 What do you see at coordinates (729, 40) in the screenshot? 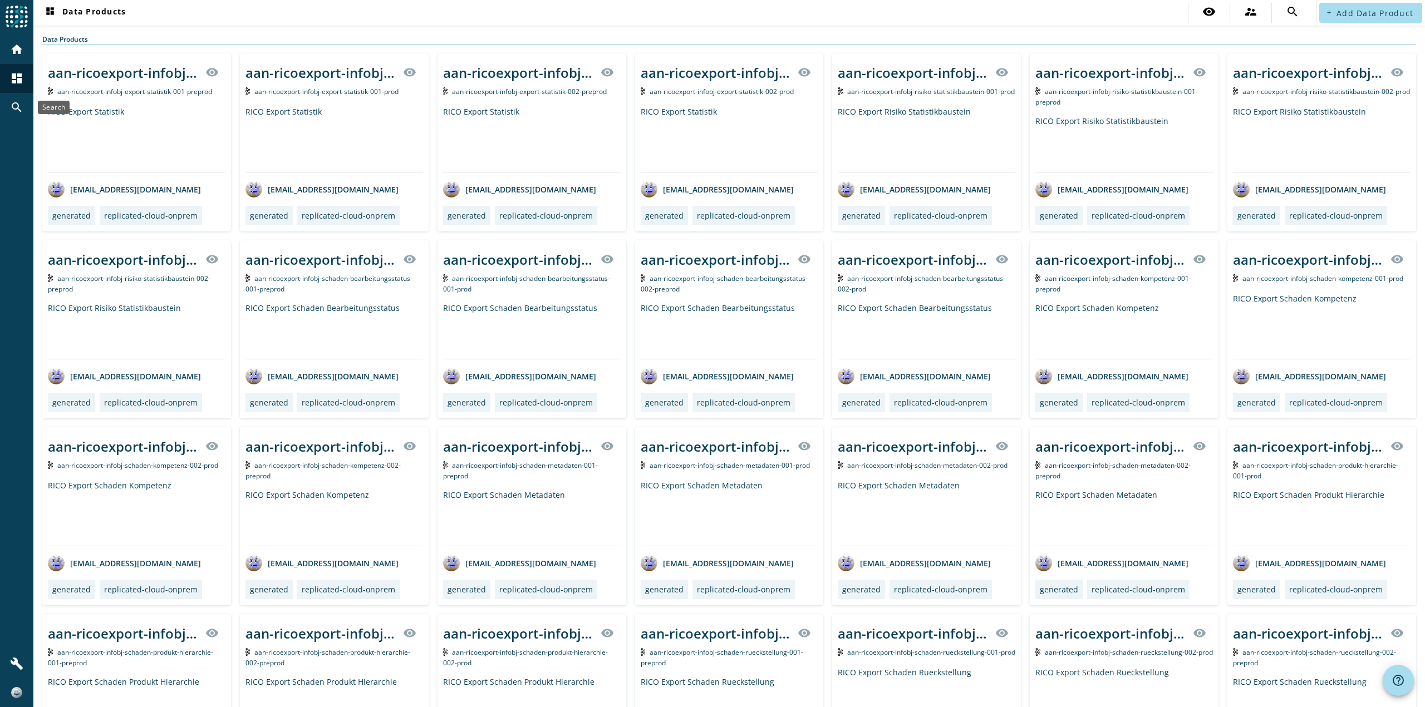
I see `div: Data Products` at bounding box center [729, 40].